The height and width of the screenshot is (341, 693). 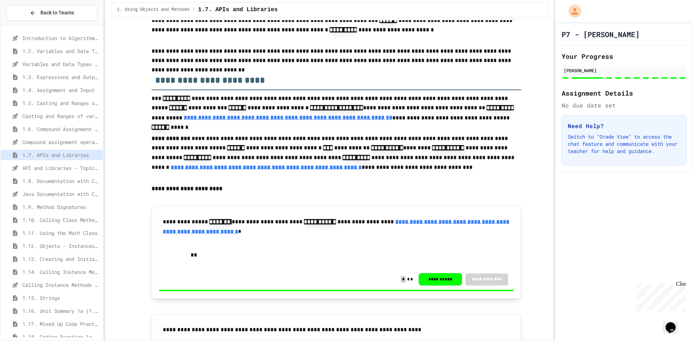 I want to click on span: Casting and Ranges of variables - Quiz, so click(x=61, y=116).